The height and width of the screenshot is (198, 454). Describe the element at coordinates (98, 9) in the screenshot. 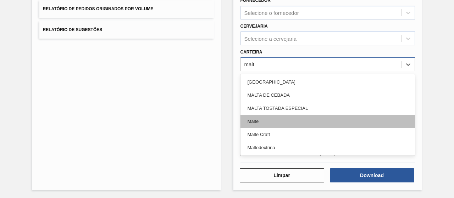

I see `span: Relatório de Pedidos Originados por Volume` at that location.